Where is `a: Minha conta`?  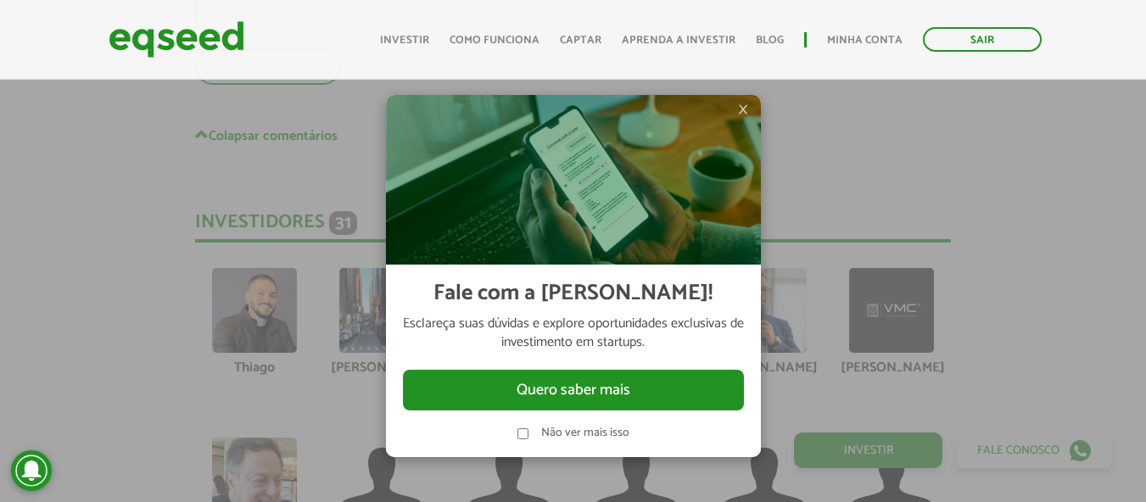
a: Minha conta is located at coordinates (865, 40).